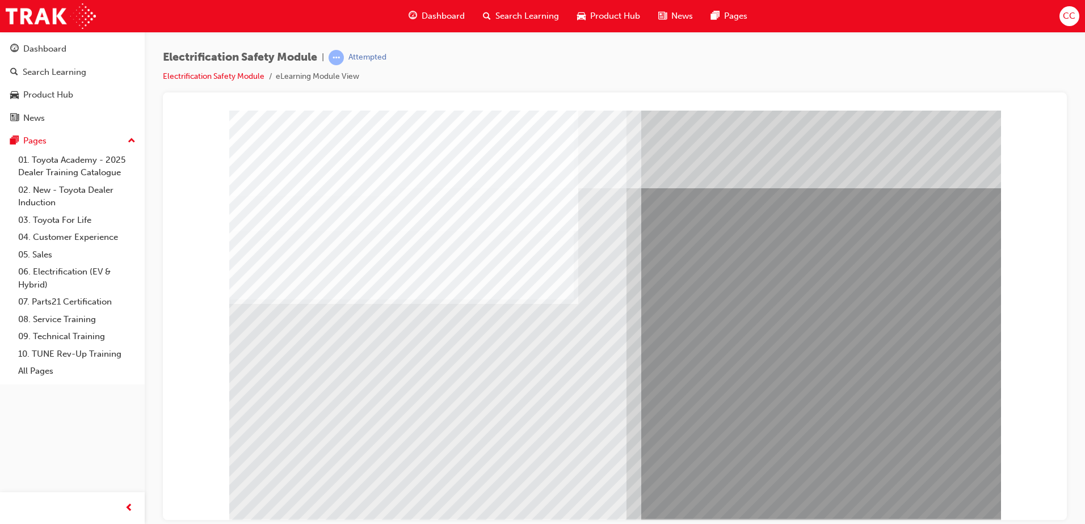  I want to click on div: Pages, so click(35, 141).